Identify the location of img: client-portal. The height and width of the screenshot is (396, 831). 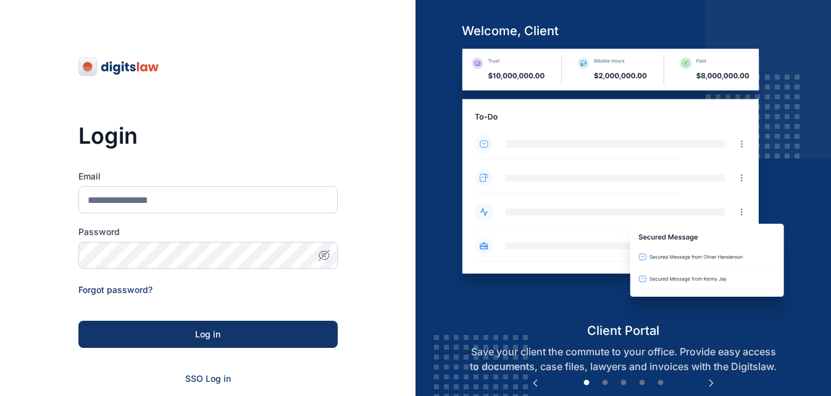
(623, 185).